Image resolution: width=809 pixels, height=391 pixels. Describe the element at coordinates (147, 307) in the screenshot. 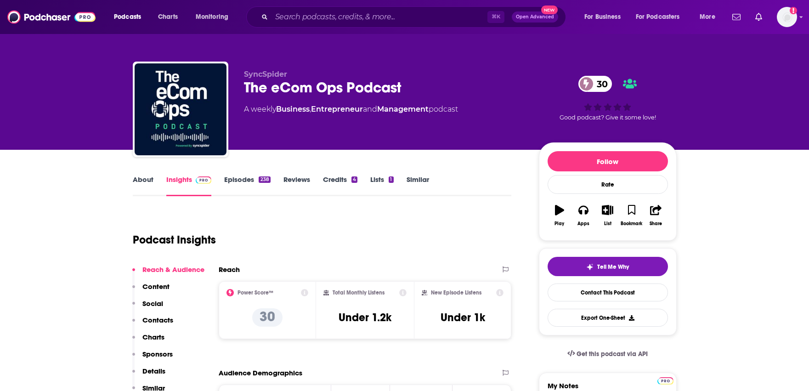

I see `button: Social` at that location.